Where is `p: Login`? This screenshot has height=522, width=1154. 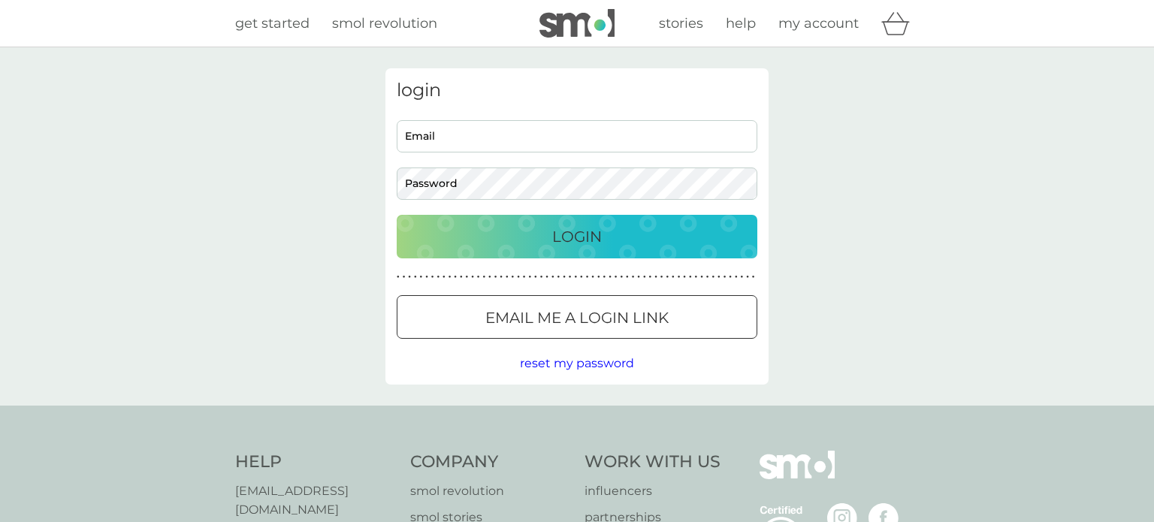 p: Login is located at coordinates (577, 237).